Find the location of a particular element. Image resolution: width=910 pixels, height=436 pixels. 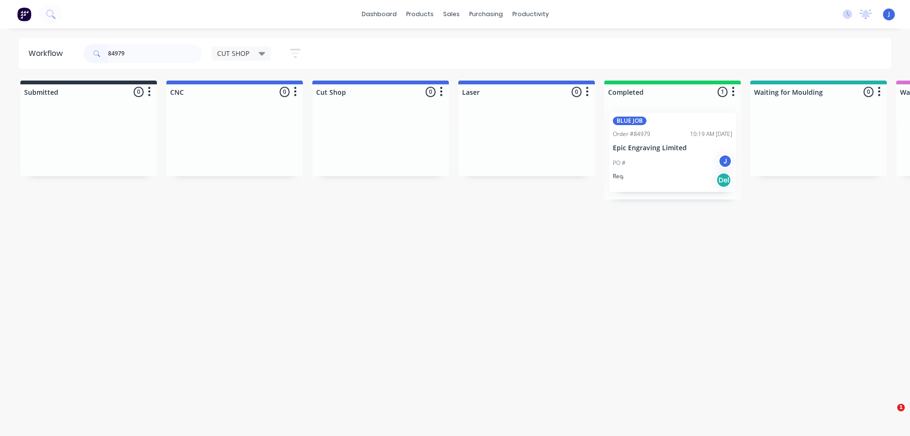

p: Req. is located at coordinates (618, 176).